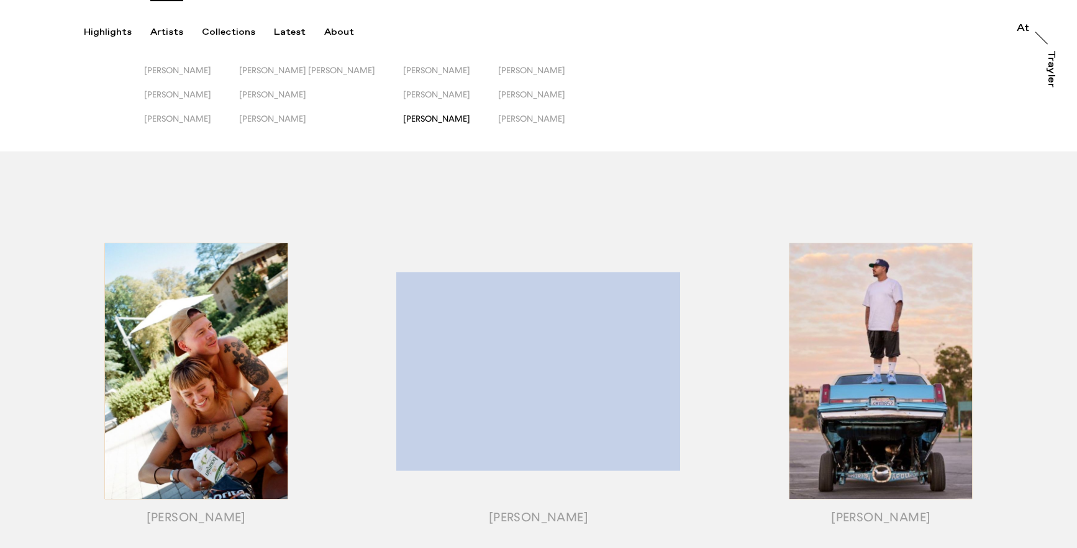 This screenshot has height=548, width=1077. What do you see at coordinates (299, 32) in the screenshot?
I see `button: Latest` at bounding box center [299, 32].